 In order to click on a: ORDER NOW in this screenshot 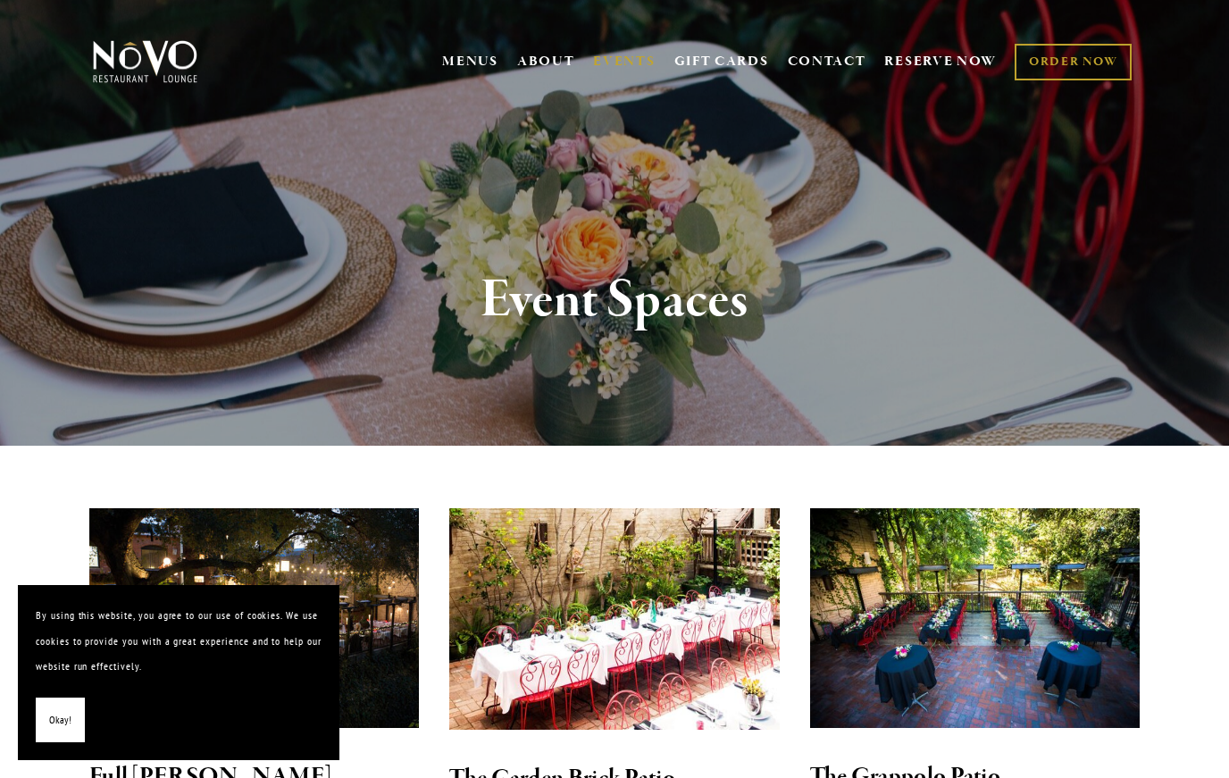, I will do `click(1073, 62)`.